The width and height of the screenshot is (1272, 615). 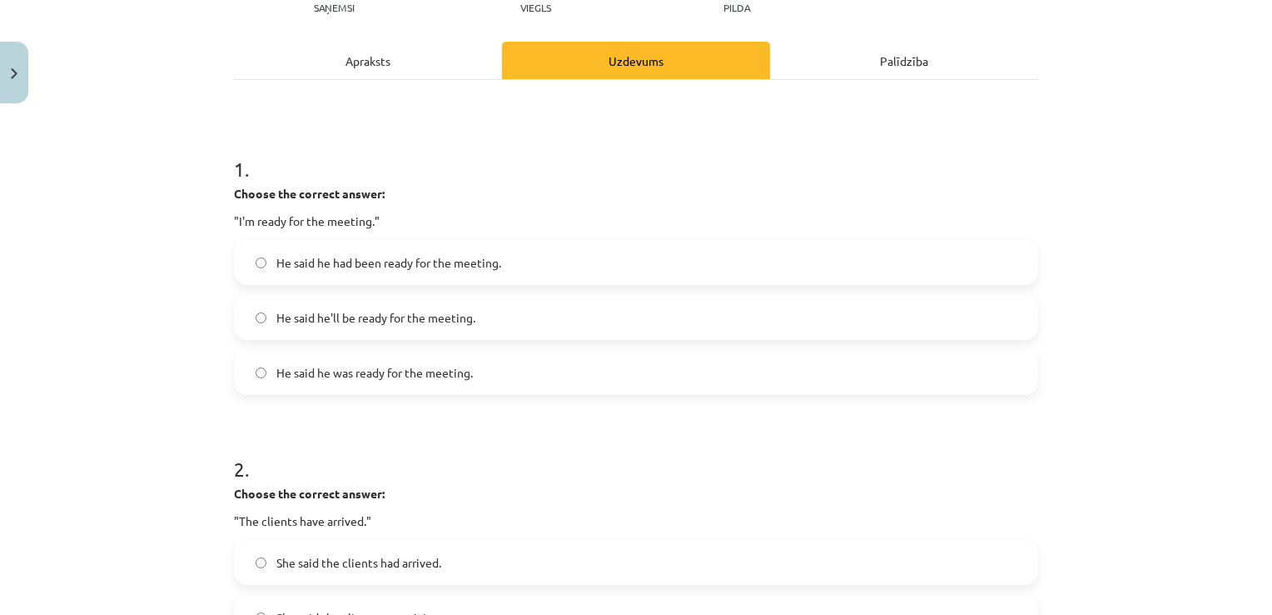 What do you see at coordinates (359, 562) in the screenshot?
I see `span: She said the clients had arrived.` at bounding box center [359, 562].